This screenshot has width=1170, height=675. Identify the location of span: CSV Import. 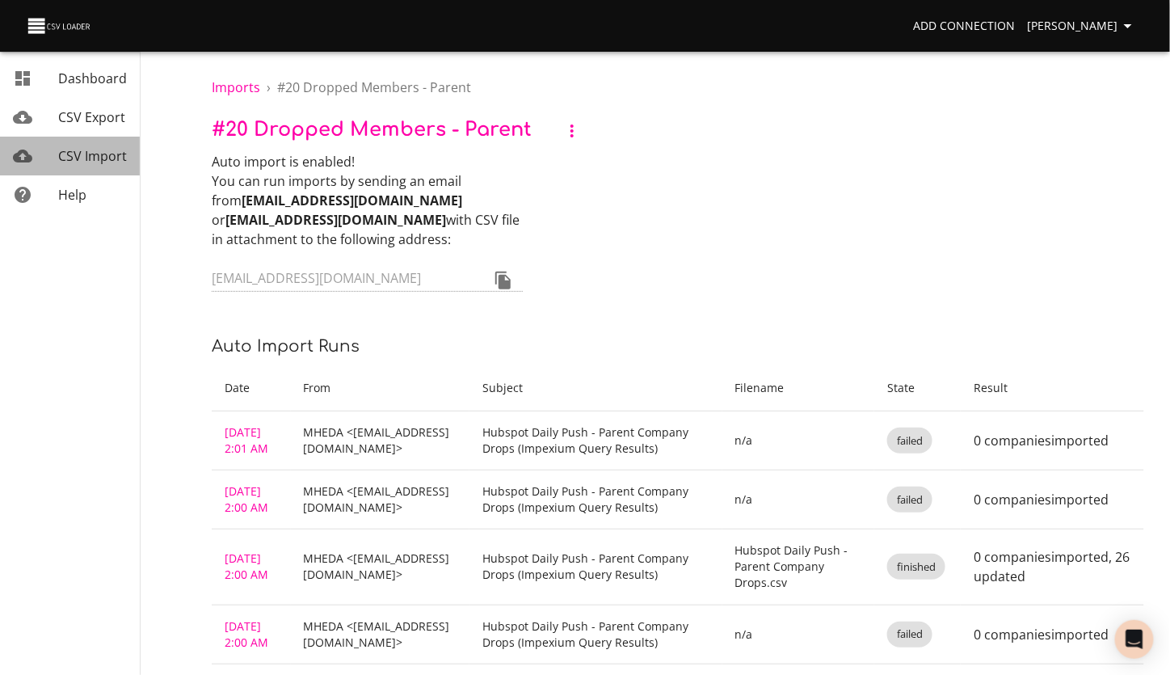
(92, 156).